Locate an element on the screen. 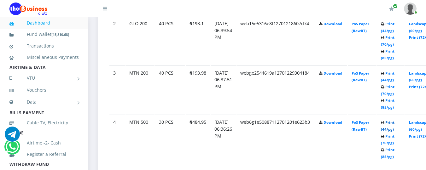 The image size is (426, 170). b: 15,810.68 is located at coordinates (60, 34).